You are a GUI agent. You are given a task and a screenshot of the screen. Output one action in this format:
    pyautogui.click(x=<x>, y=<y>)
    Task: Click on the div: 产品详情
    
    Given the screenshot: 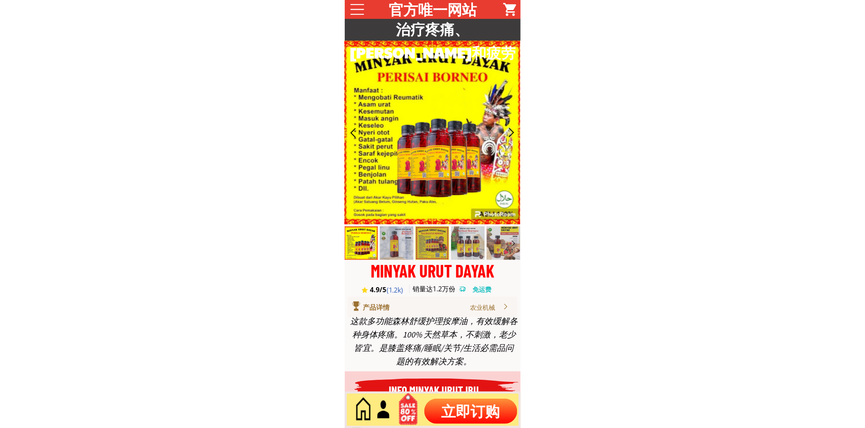 What is the action you would take?
    pyautogui.click(x=381, y=307)
    